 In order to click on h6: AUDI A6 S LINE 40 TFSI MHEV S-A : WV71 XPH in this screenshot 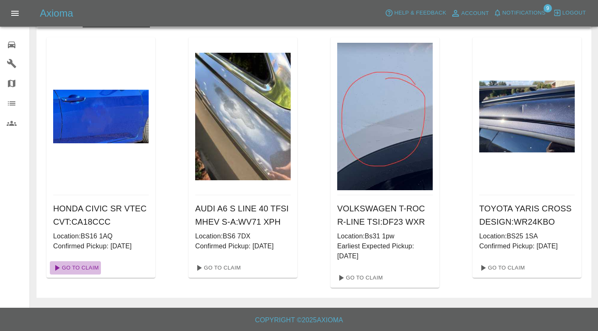, I will do `click(243, 215)`.